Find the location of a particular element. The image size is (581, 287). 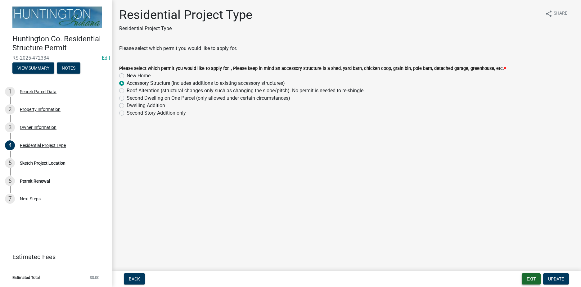

span: Update is located at coordinates (556, 279).